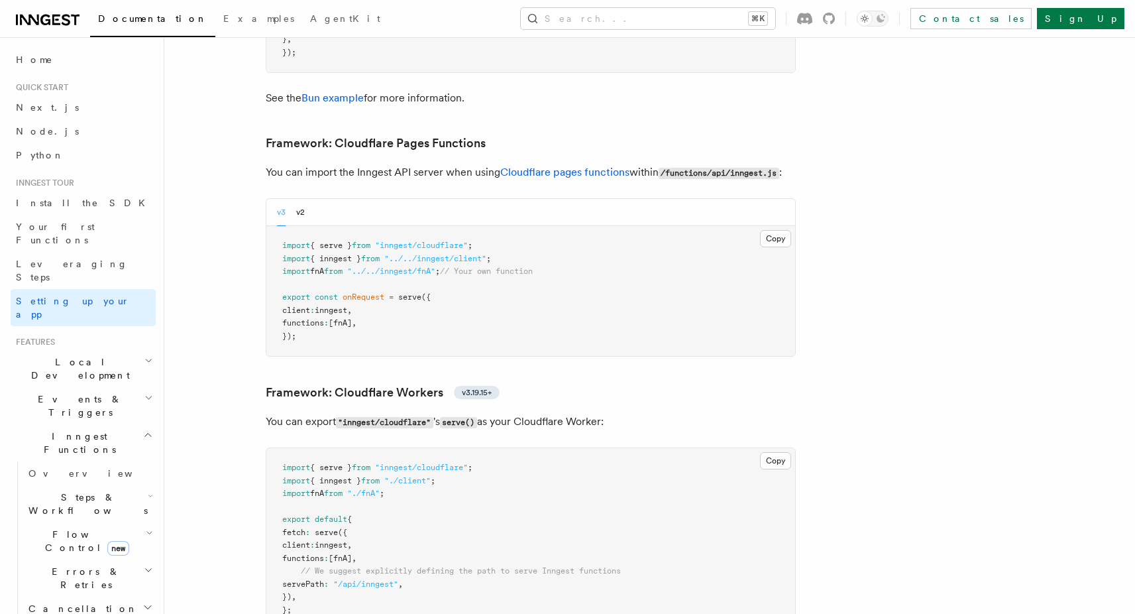 The width and height of the screenshot is (1135, 614). What do you see at coordinates (331, 519) in the screenshot?
I see `span: default` at bounding box center [331, 519].